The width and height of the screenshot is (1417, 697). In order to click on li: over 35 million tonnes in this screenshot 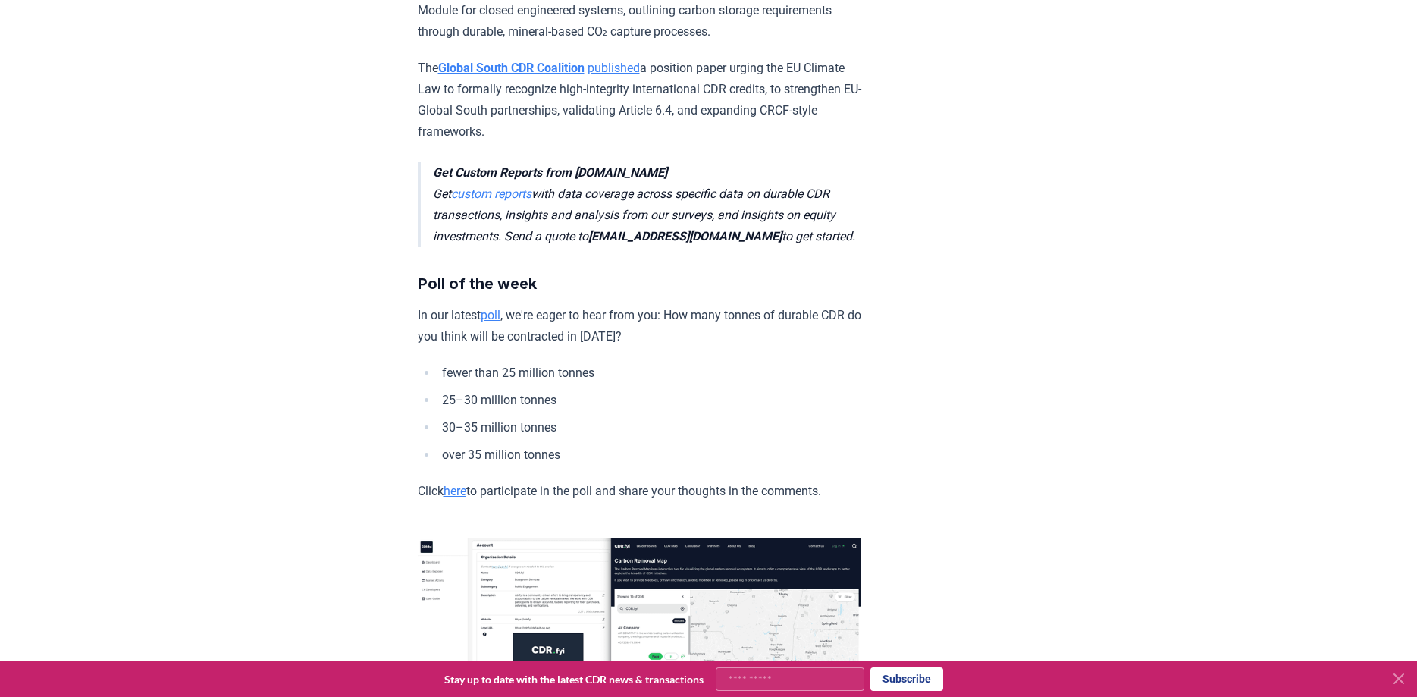, I will do `click(649, 455)`.